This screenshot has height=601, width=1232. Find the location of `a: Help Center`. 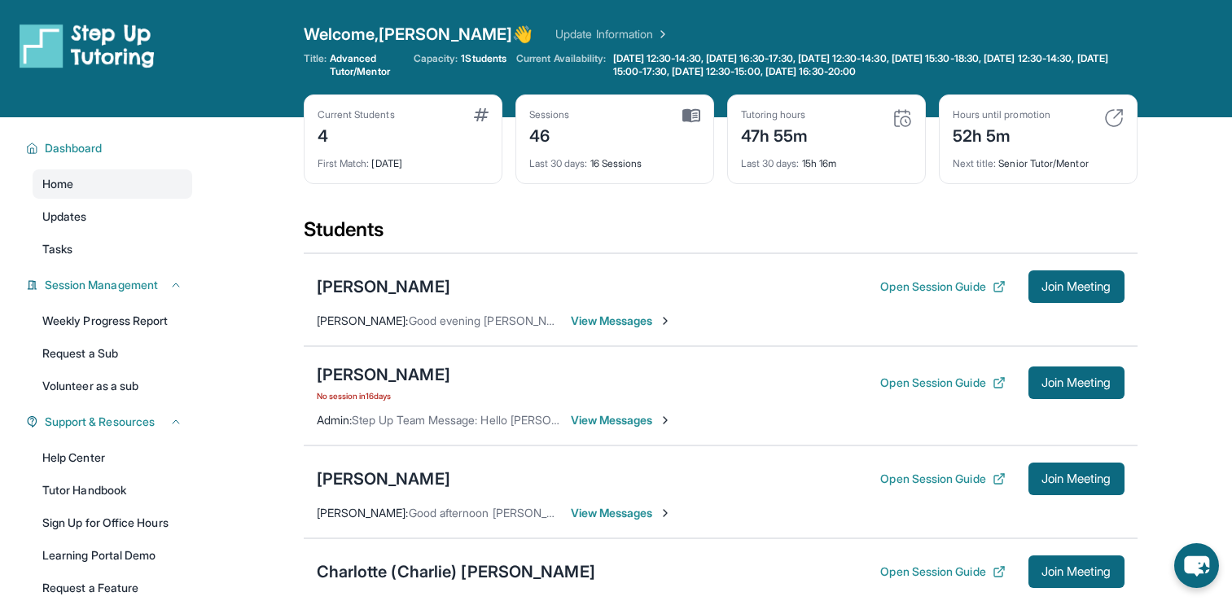

a: Help Center is located at coordinates (112, 458).